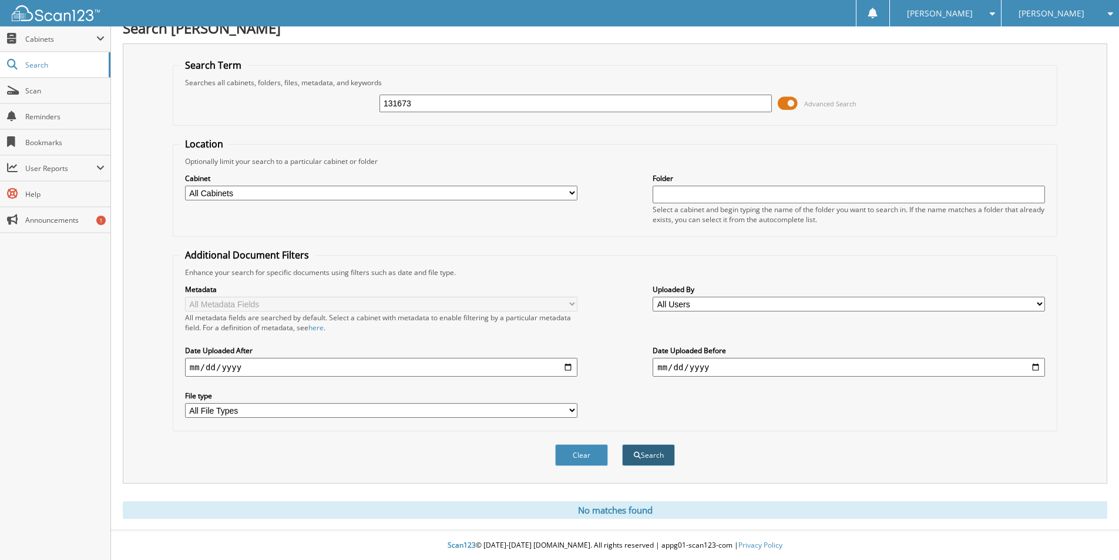  Describe the element at coordinates (316, 327) in the screenshot. I see `a: here` at that location.